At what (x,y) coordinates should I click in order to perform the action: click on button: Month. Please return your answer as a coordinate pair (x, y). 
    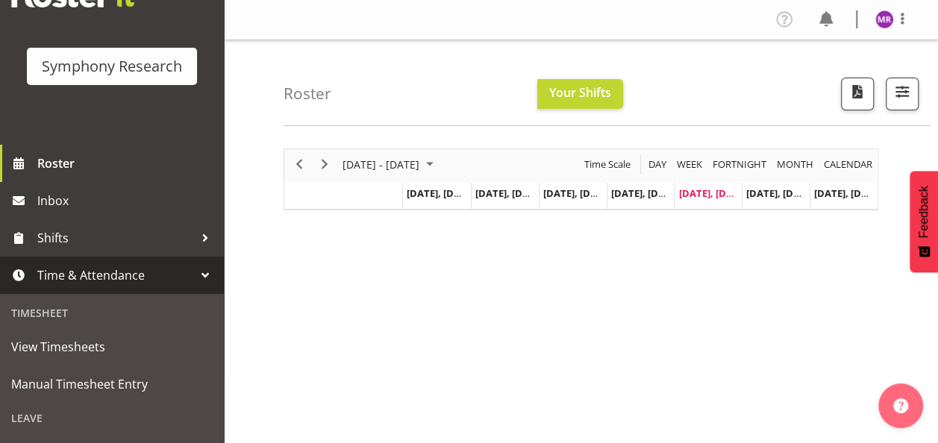
    Looking at the image, I should click on (849, 164).